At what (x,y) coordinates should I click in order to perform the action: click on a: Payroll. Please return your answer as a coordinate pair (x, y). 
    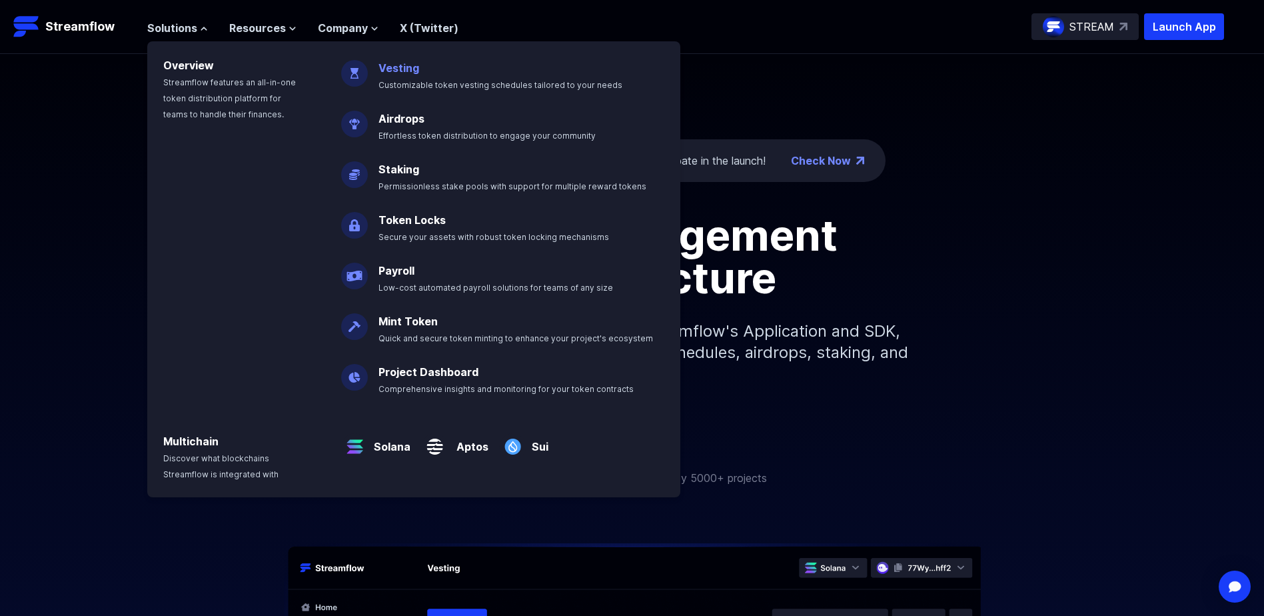
    Looking at the image, I should click on (397, 271).